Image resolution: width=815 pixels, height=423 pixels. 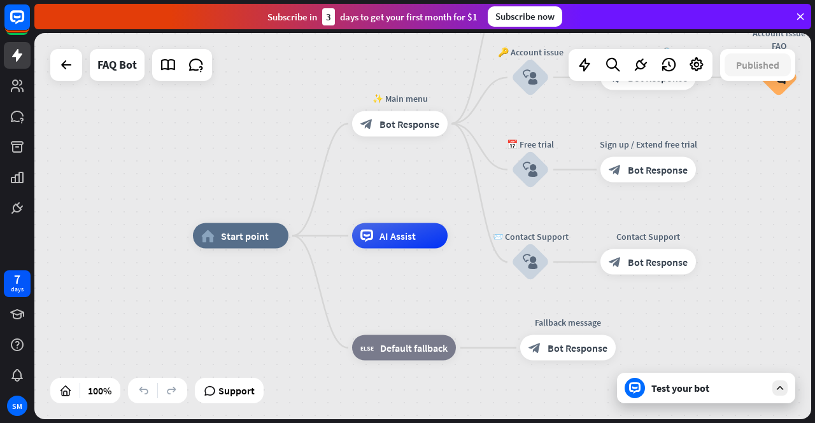 What do you see at coordinates (372, 17) in the screenshot?
I see `div: Subscribe in days to get your first month for $1` at bounding box center [372, 17].